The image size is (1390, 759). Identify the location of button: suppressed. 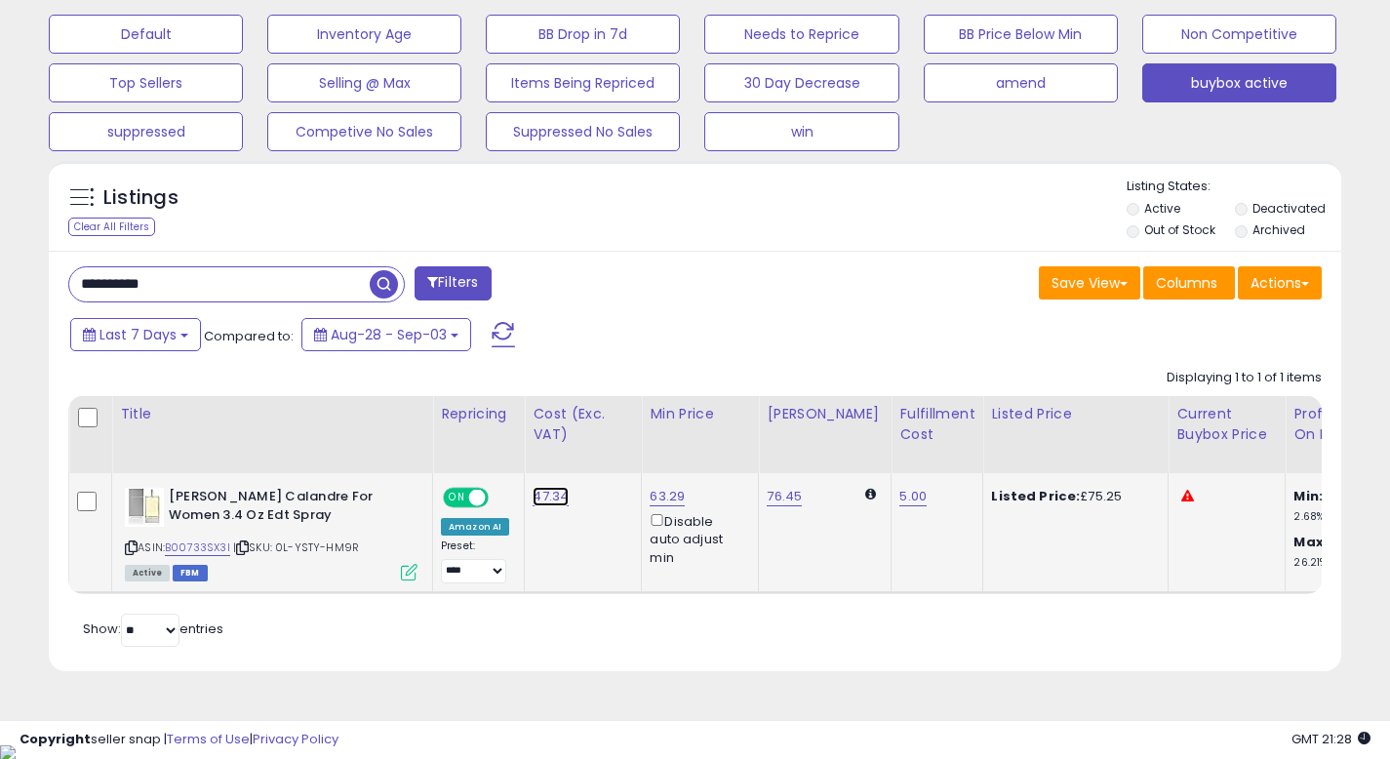
(145, 132).